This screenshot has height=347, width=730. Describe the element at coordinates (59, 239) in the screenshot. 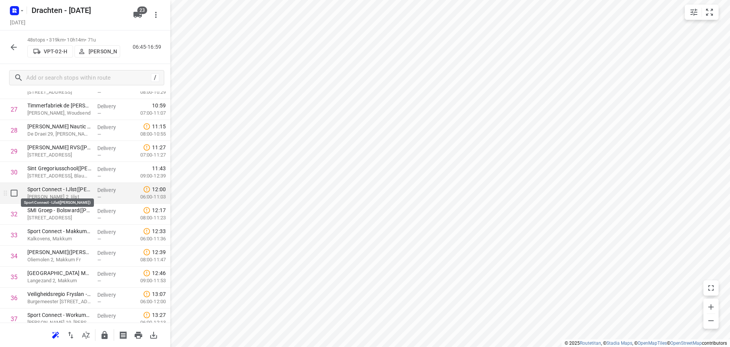

I see `p: Kalkovens, Makkum` at that location.